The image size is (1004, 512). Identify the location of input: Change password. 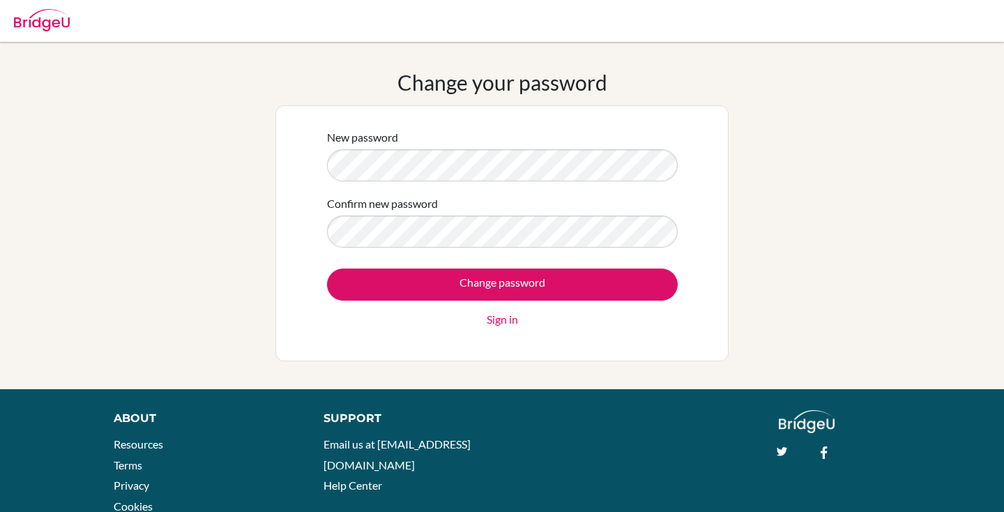
(502, 285).